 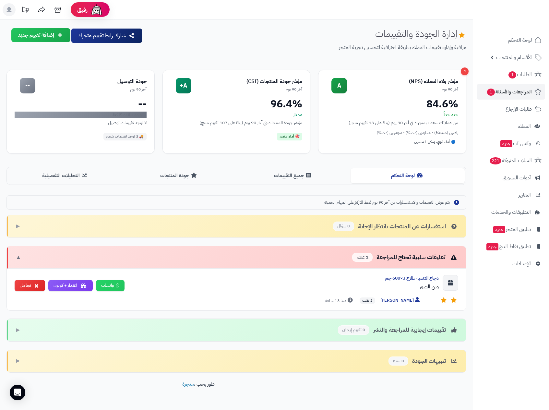 I want to click on span: 0 منتج, so click(x=398, y=361).